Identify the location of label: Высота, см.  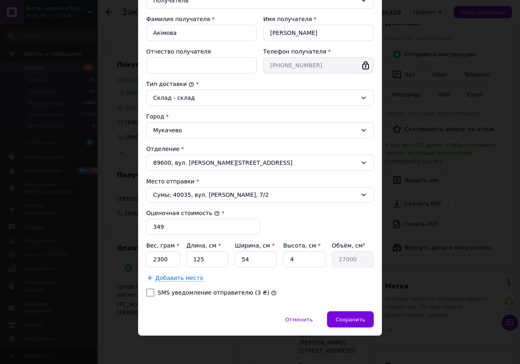
(302, 246).